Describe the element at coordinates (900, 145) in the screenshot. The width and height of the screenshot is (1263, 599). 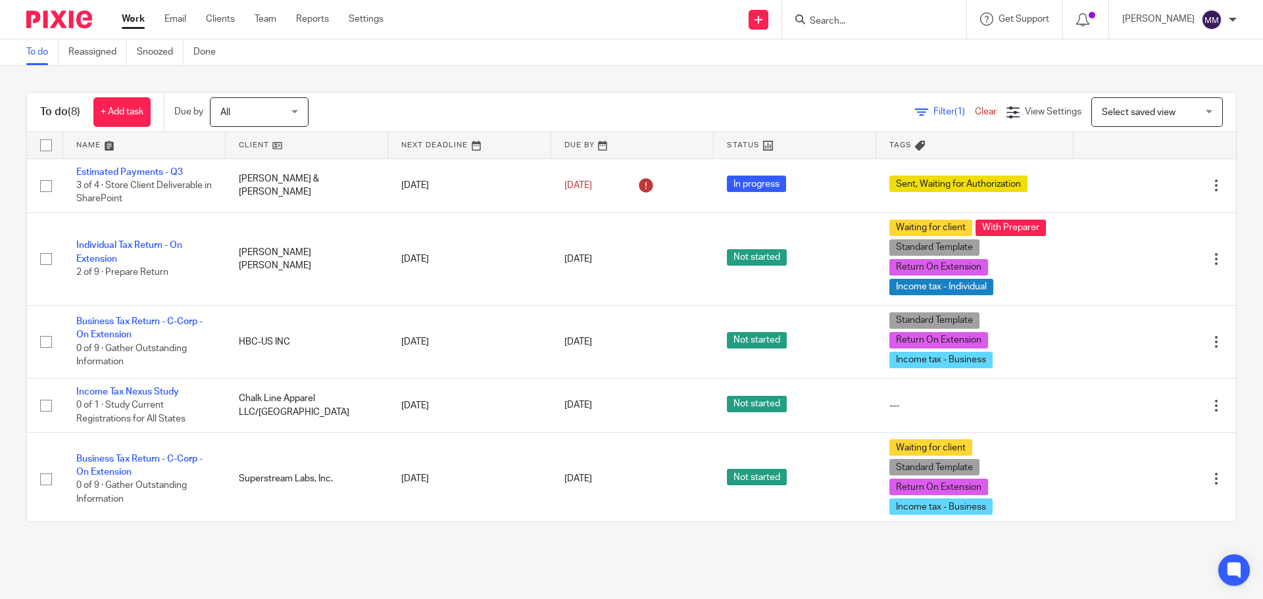
I see `span: Tags` at that location.